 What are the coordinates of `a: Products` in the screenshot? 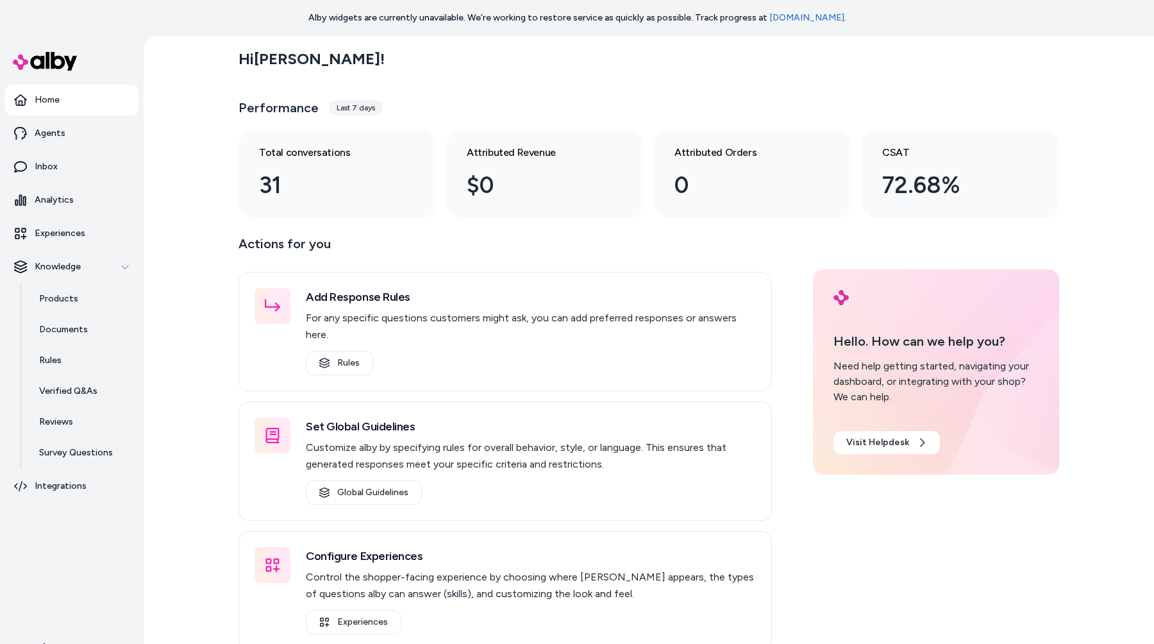 It's located at (82, 299).